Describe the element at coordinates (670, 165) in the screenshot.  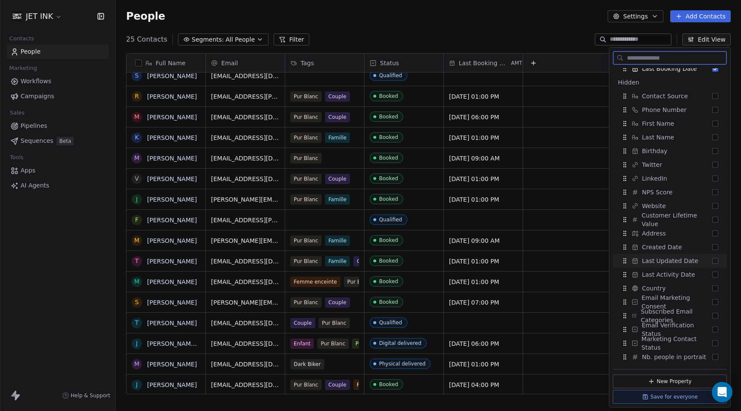
I see `div: Twitter` at that location.